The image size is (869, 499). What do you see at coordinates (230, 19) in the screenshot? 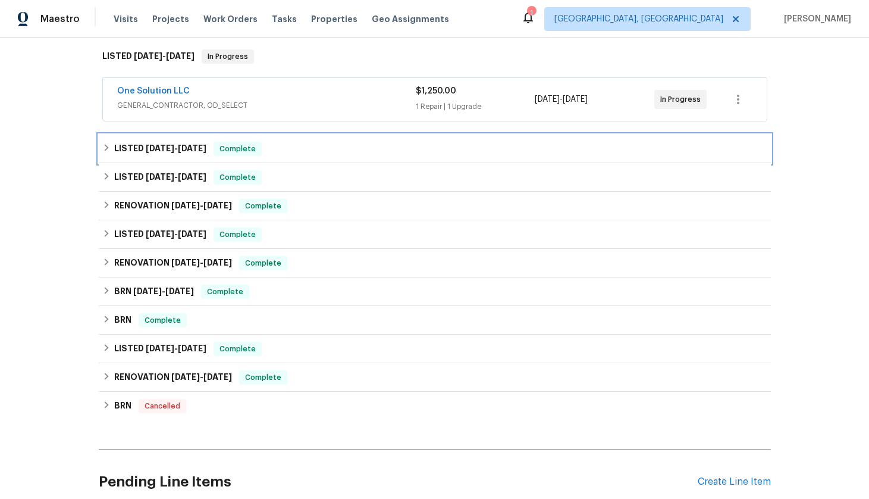
I see `span: Work Orders` at bounding box center [230, 19].